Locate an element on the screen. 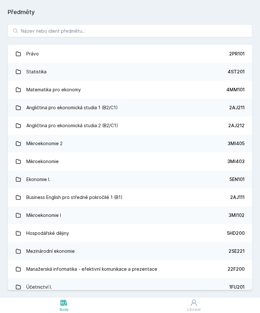 The image size is (260, 313). a: Matematika pro ekonomy 4MM101 is located at coordinates (130, 90).